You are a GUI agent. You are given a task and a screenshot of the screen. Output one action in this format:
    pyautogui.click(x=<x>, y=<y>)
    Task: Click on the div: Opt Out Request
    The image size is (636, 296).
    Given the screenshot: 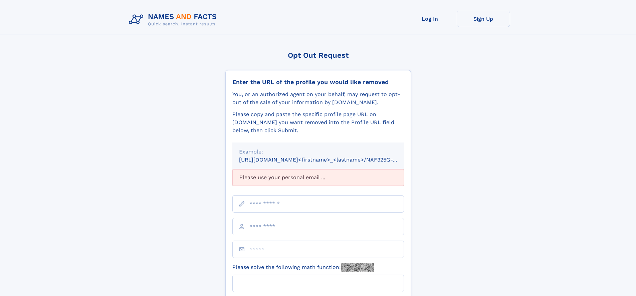 What is the action you would take?
    pyautogui.click(x=318, y=55)
    